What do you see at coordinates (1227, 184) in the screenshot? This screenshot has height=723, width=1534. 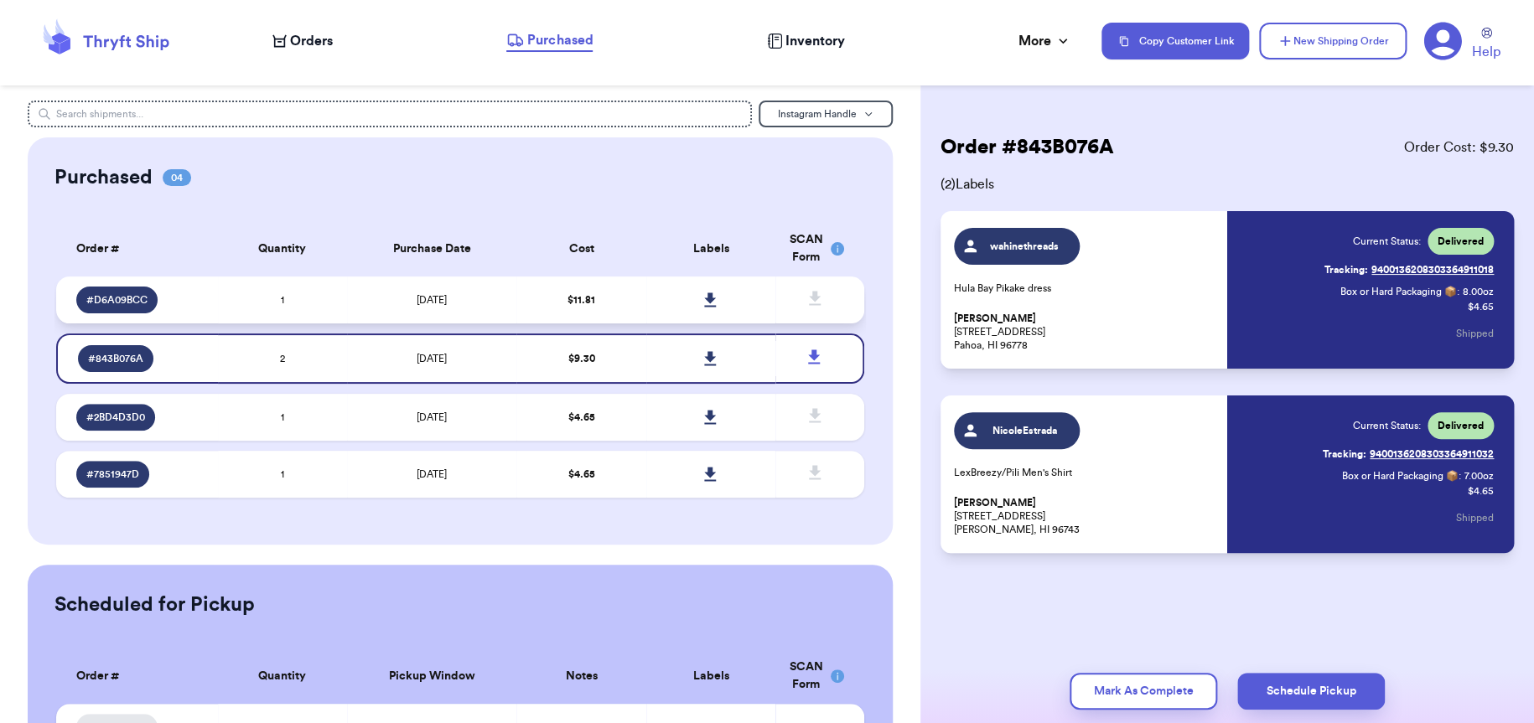 I see `span: ( 2 ) Labels` at bounding box center [1227, 184].